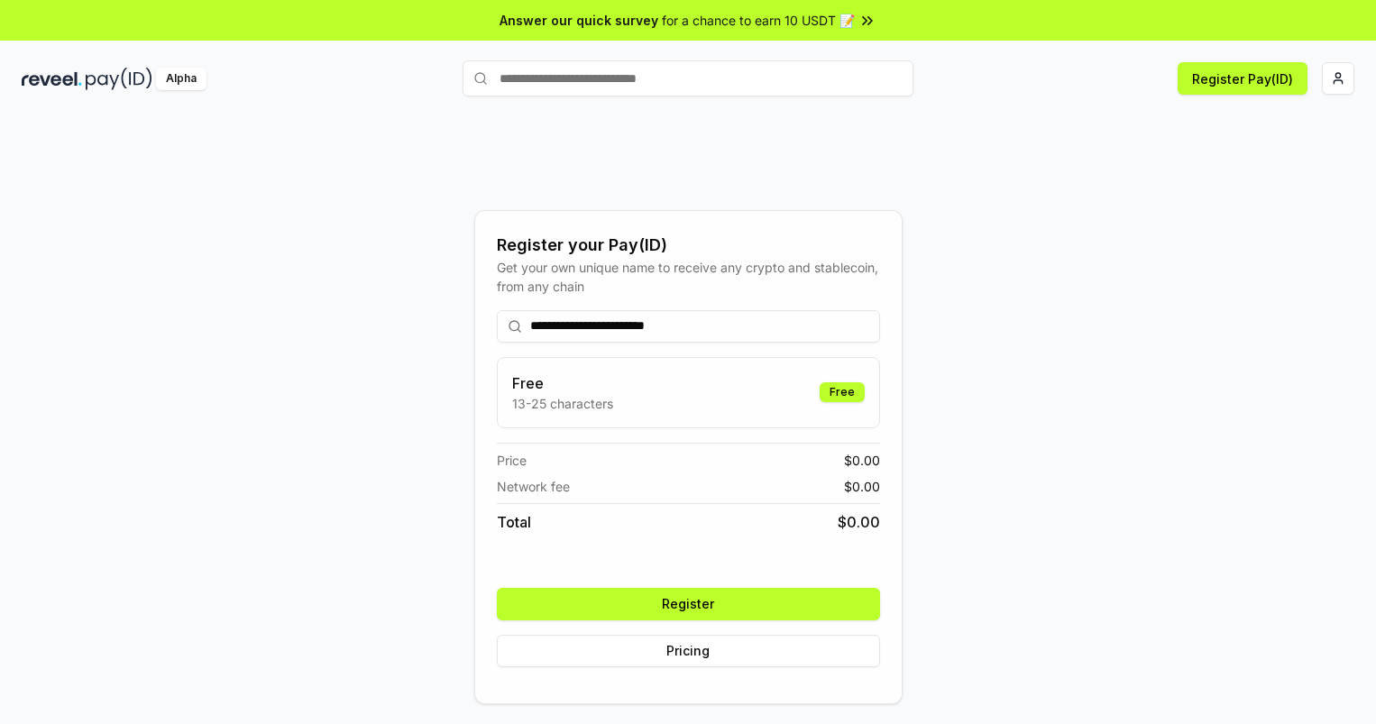  Describe the element at coordinates (563, 383) in the screenshot. I see `h3: Free` at that location.